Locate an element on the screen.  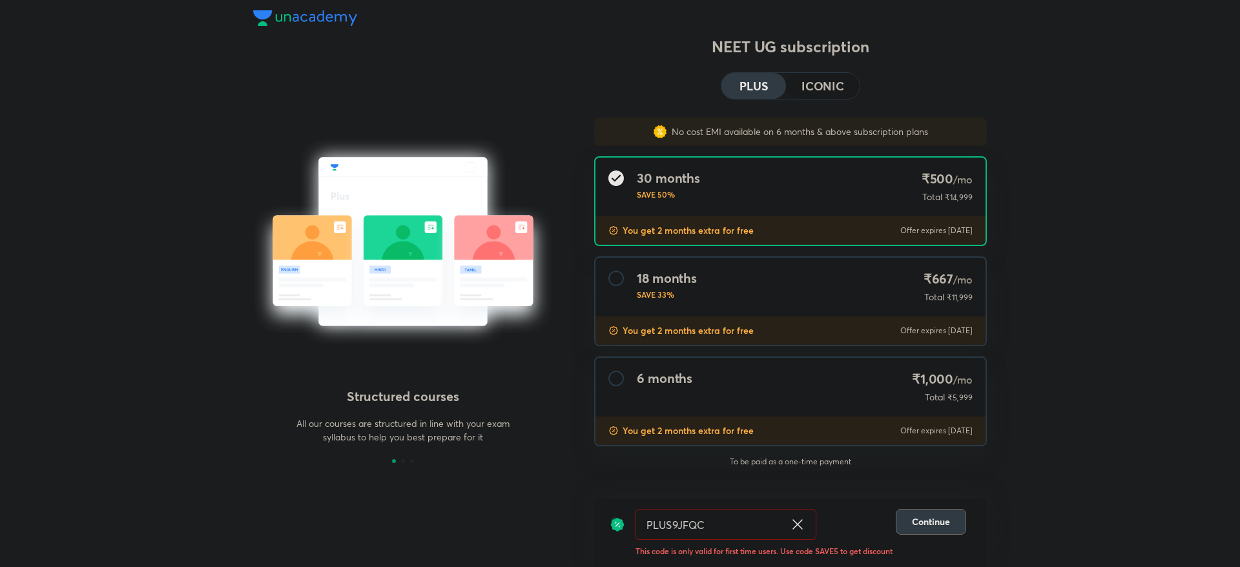
h4: 30 months is located at coordinates (668, 178).